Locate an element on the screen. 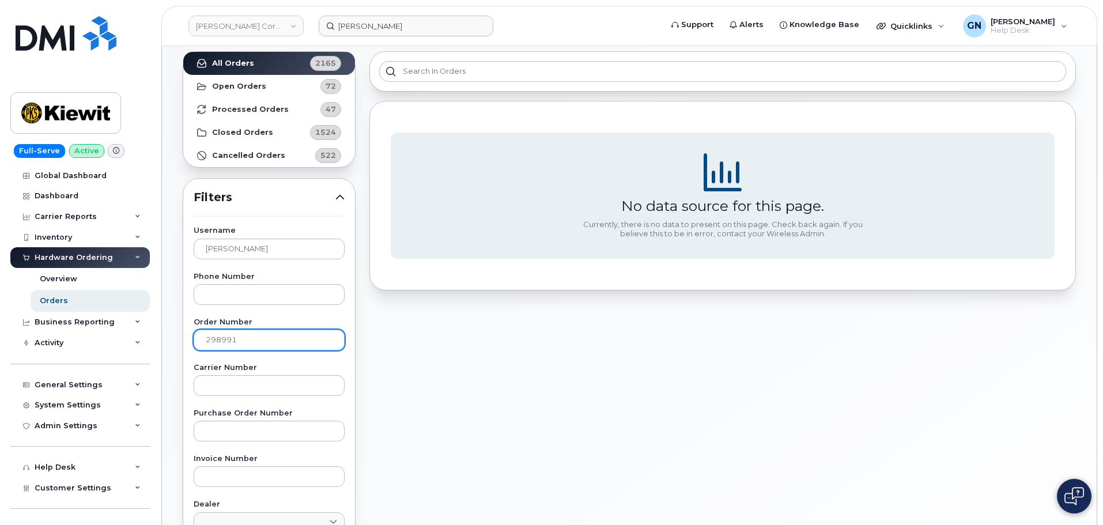  a: Open Orders72 is located at coordinates (269, 86).